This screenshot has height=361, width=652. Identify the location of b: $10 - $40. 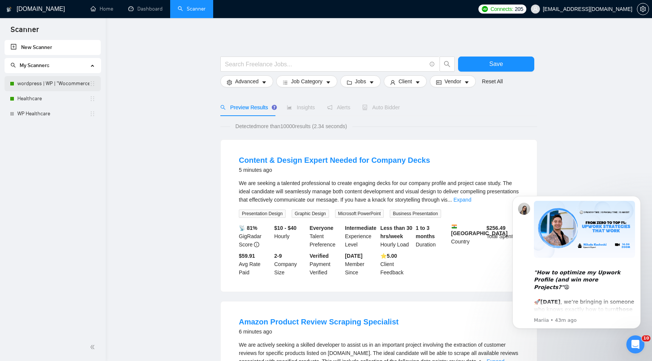
(285, 228).